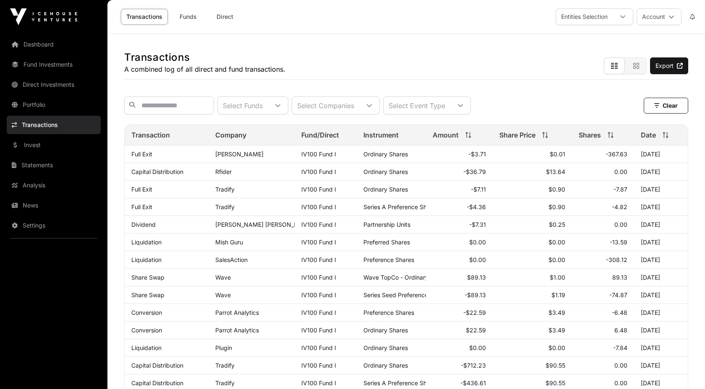 Image resolution: width=705 pixels, height=389 pixels. What do you see at coordinates (459, 366) in the screenshot?
I see `td: -$712.23` at bounding box center [459, 366].